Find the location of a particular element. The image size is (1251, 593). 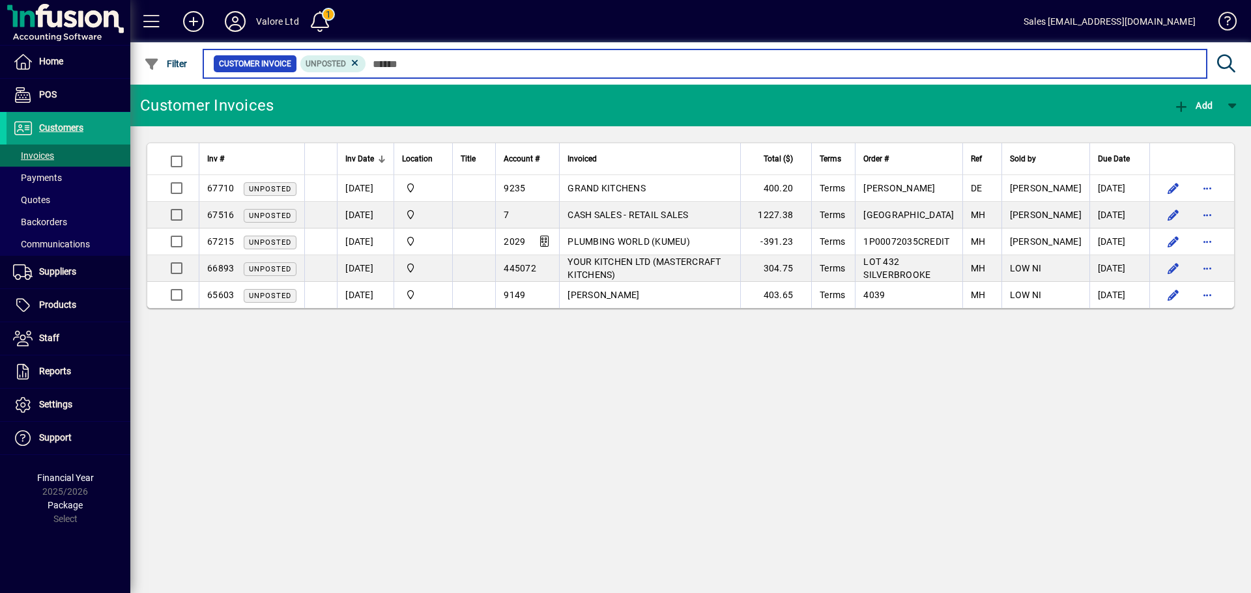

td: 400.20 is located at coordinates (775, 188).